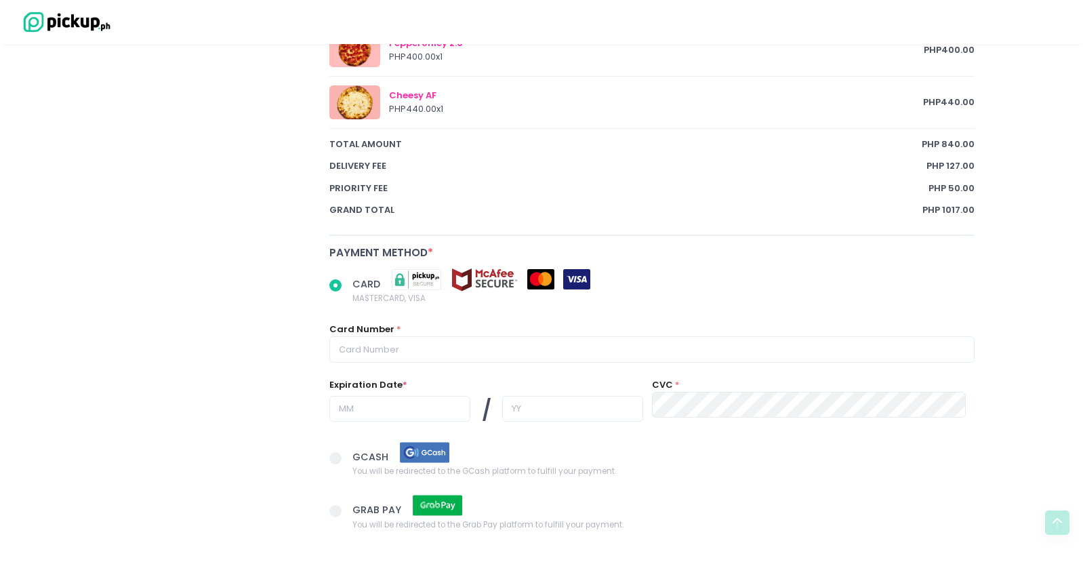  I want to click on div: Cheesy AF, so click(656, 96).